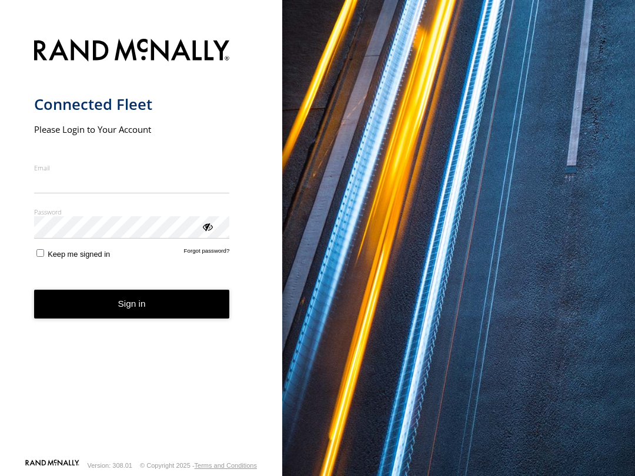 Image resolution: width=635 pixels, height=476 pixels. Describe the element at coordinates (110, 465) in the screenshot. I see `div: Version: 308.01` at that location.